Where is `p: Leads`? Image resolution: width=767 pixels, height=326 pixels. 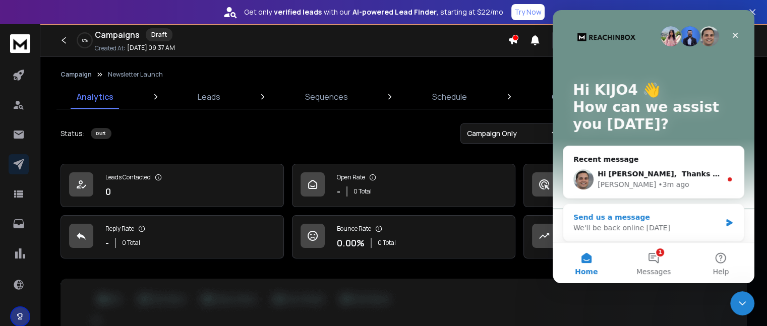
p: Leads is located at coordinates (209, 97).